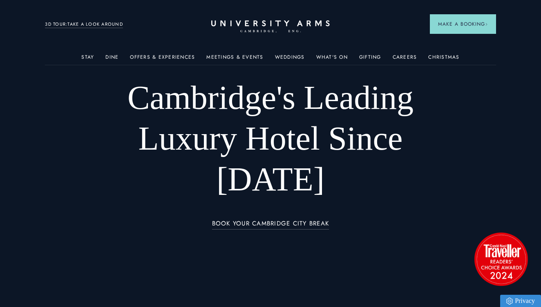  I want to click on span: Make a Booking, so click(463, 24).